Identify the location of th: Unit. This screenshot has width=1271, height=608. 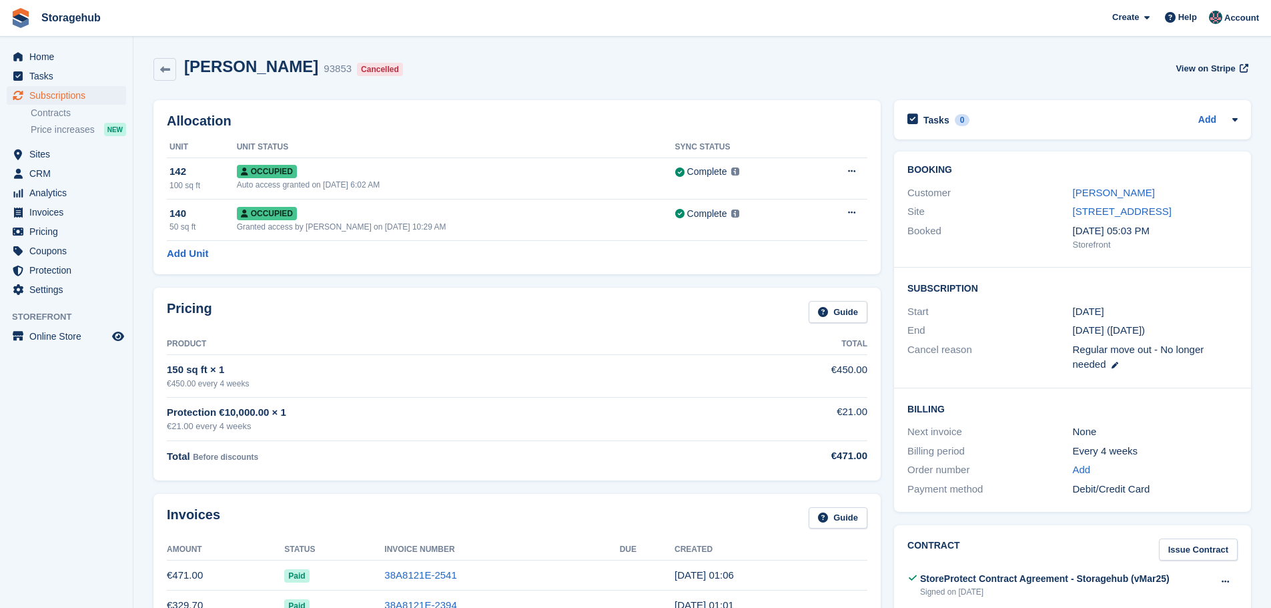
(201, 147).